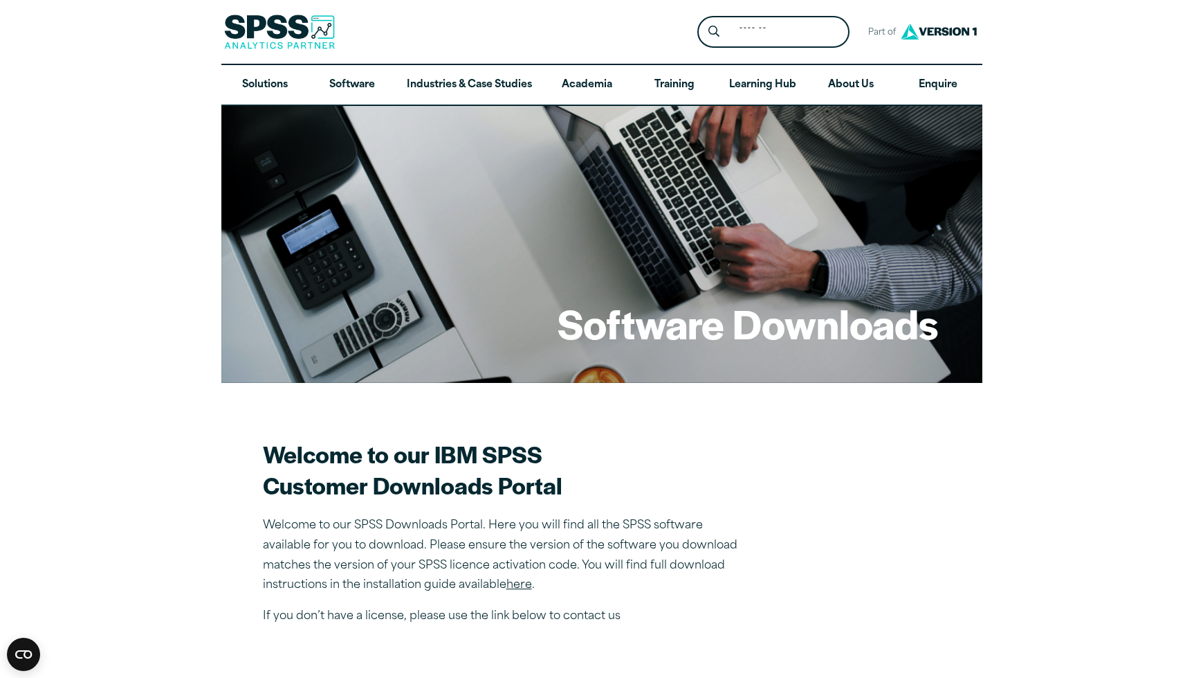 This screenshot has width=1203, height=678. Describe the element at coordinates (851, 85) in the screenshot. I see `a: About Us` at that location.